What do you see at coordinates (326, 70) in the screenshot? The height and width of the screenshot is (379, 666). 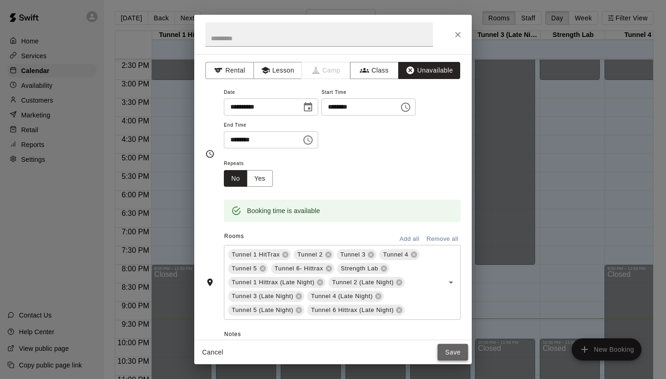 I see `span: Camps can only be created in the Services page` at bounding box center [326, 70].